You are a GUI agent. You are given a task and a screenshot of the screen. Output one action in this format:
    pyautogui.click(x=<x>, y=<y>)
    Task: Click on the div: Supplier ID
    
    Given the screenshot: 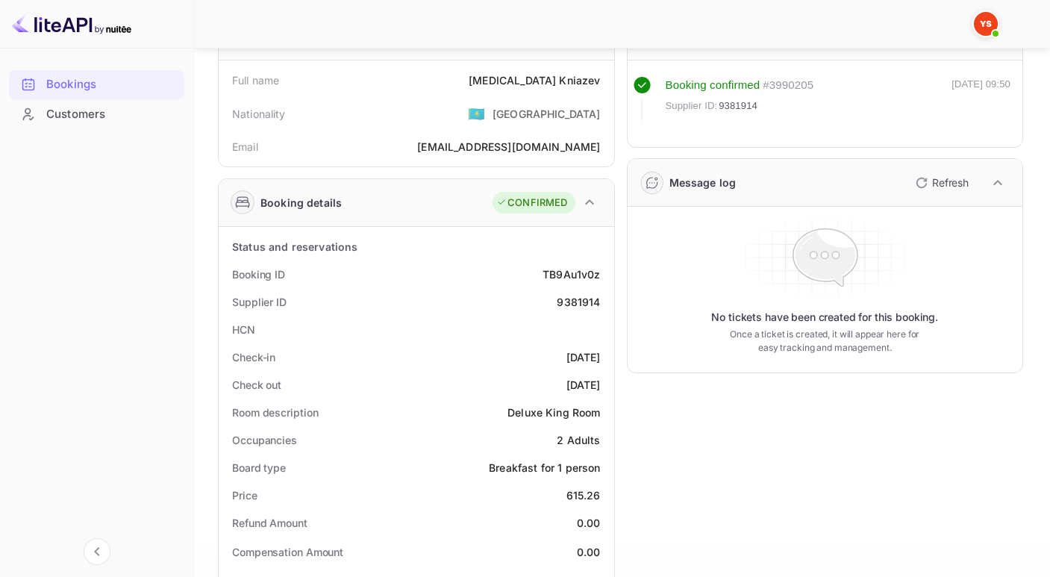 What is the action you would take?
    pyautogui.click(x=259, y=302)
    